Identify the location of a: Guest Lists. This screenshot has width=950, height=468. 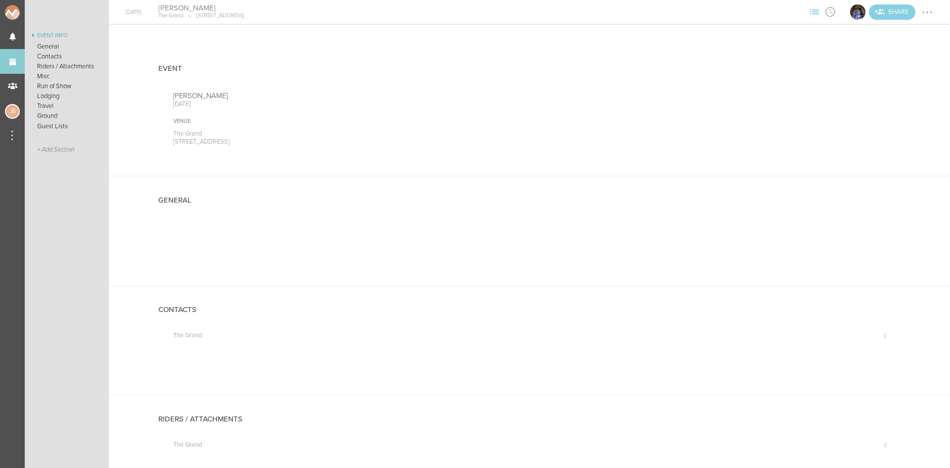
(67, 126).